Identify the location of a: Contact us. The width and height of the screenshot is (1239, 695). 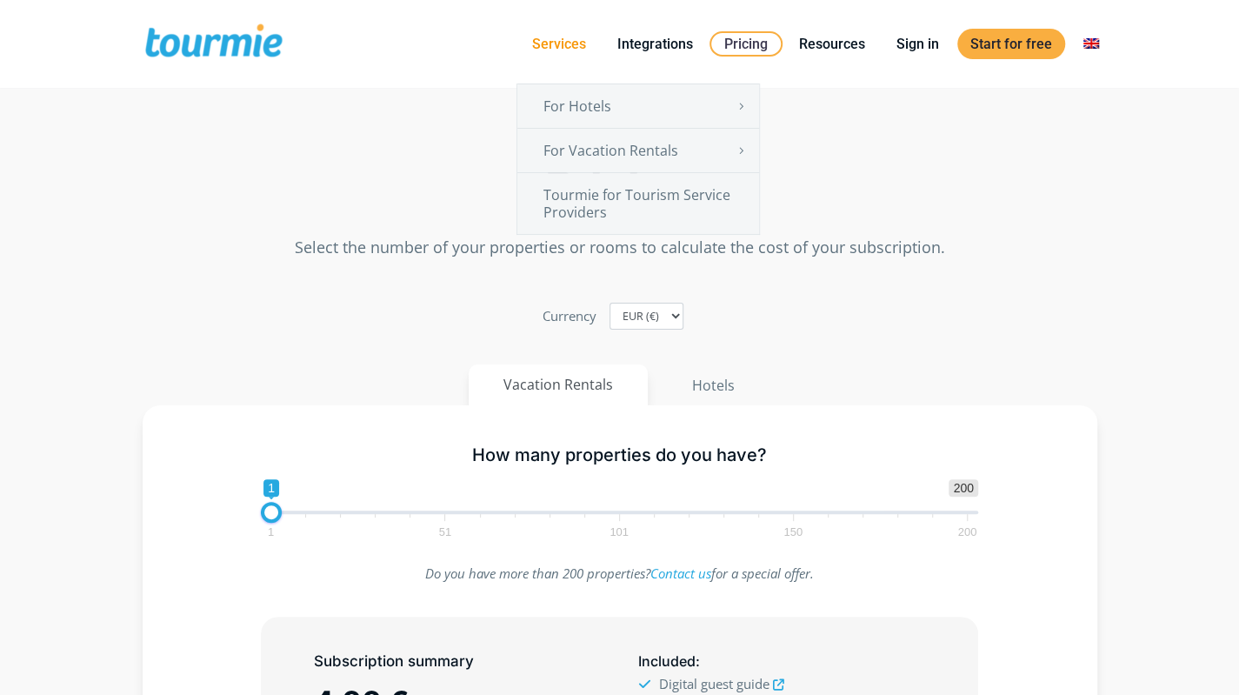
(681, 573).